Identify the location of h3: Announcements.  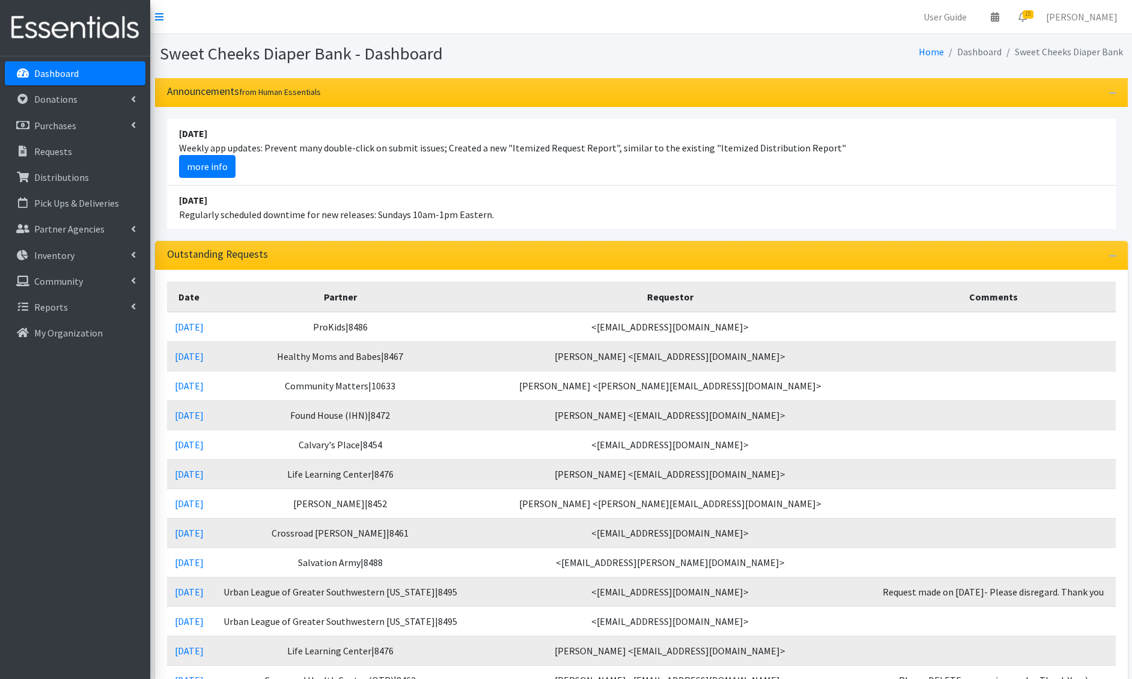
(244, 91).